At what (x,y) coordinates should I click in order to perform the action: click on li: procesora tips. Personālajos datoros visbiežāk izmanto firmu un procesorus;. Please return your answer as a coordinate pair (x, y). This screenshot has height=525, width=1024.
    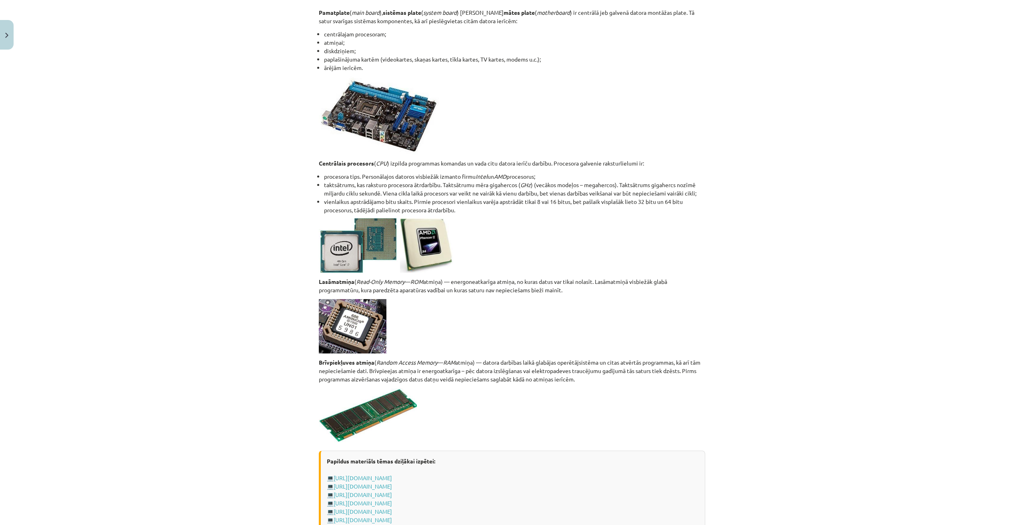
    Looking at the image, I should click on (514, 176).